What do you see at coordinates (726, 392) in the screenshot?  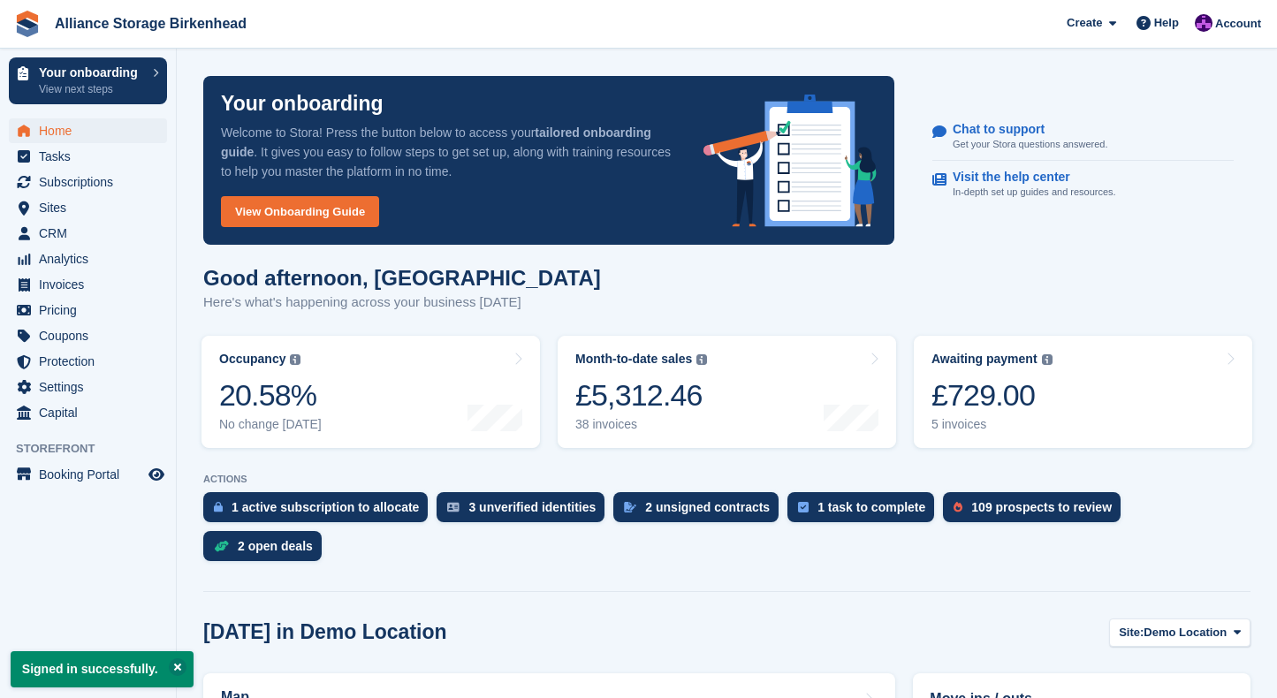 I see `a: Month-to-date sales £5,312.46 38 invoices` at bounding box center [726, 392].